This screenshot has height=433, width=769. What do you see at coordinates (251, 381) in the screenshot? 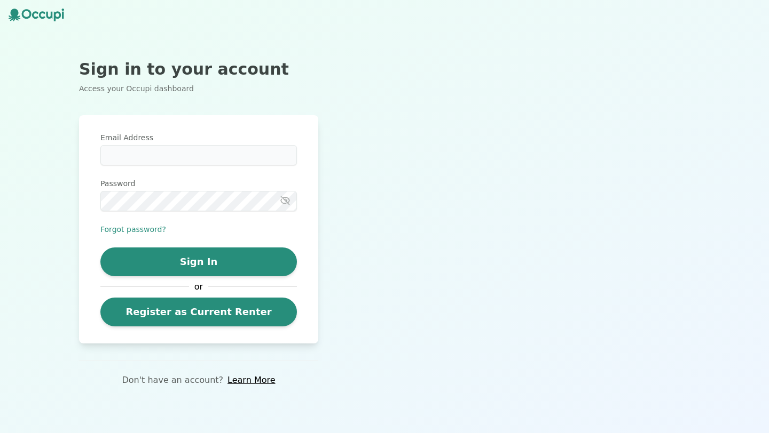
I see `a: Learn More` at bounding box center [251, 381].